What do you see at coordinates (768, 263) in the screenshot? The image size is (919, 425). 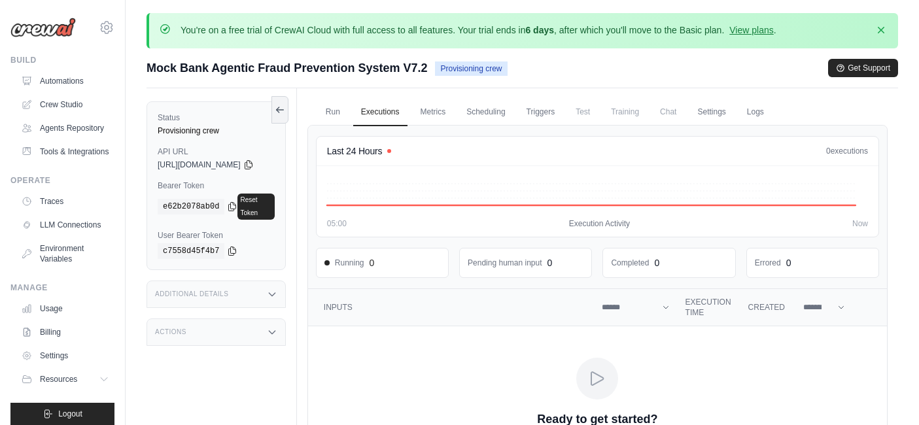 I see `dd: Errored` at bounding box center [768, 263].